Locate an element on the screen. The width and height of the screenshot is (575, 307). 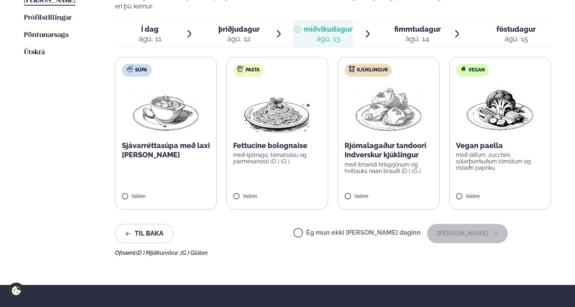
p: Vegan paella is located at coordinates (500, 145).